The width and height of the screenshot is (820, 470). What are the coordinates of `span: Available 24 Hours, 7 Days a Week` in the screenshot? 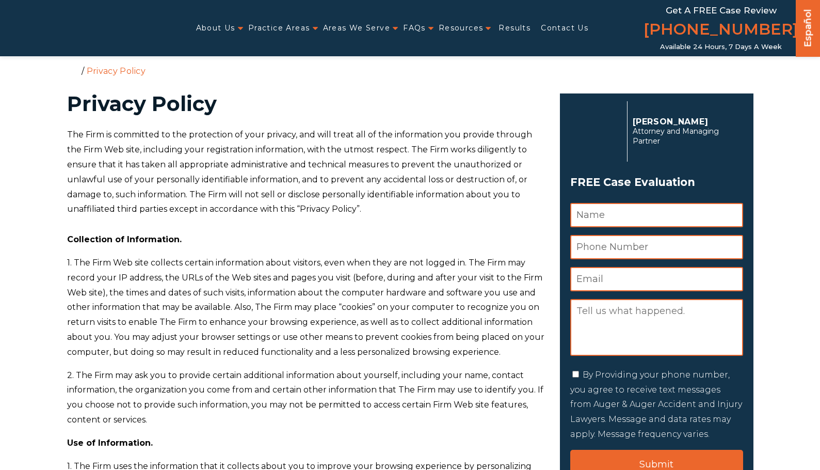 It's located at (721, 47).